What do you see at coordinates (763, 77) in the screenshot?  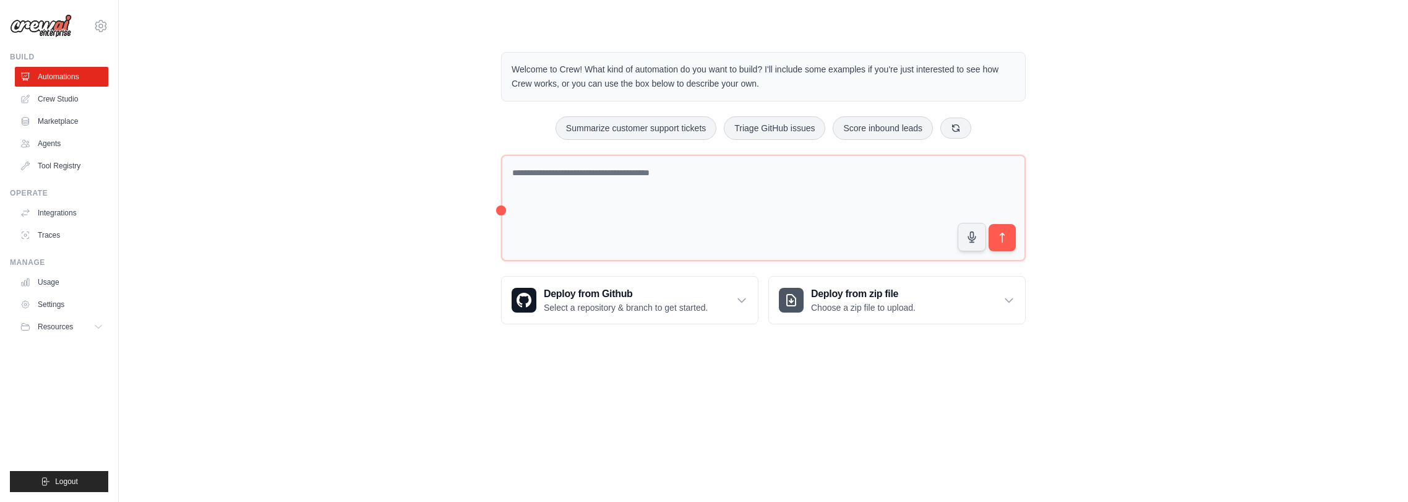 I see `p: Welcome to Crew! What kind of automation do you want to build? I'll include some examples if you'...` at bounding box center [763, 77].